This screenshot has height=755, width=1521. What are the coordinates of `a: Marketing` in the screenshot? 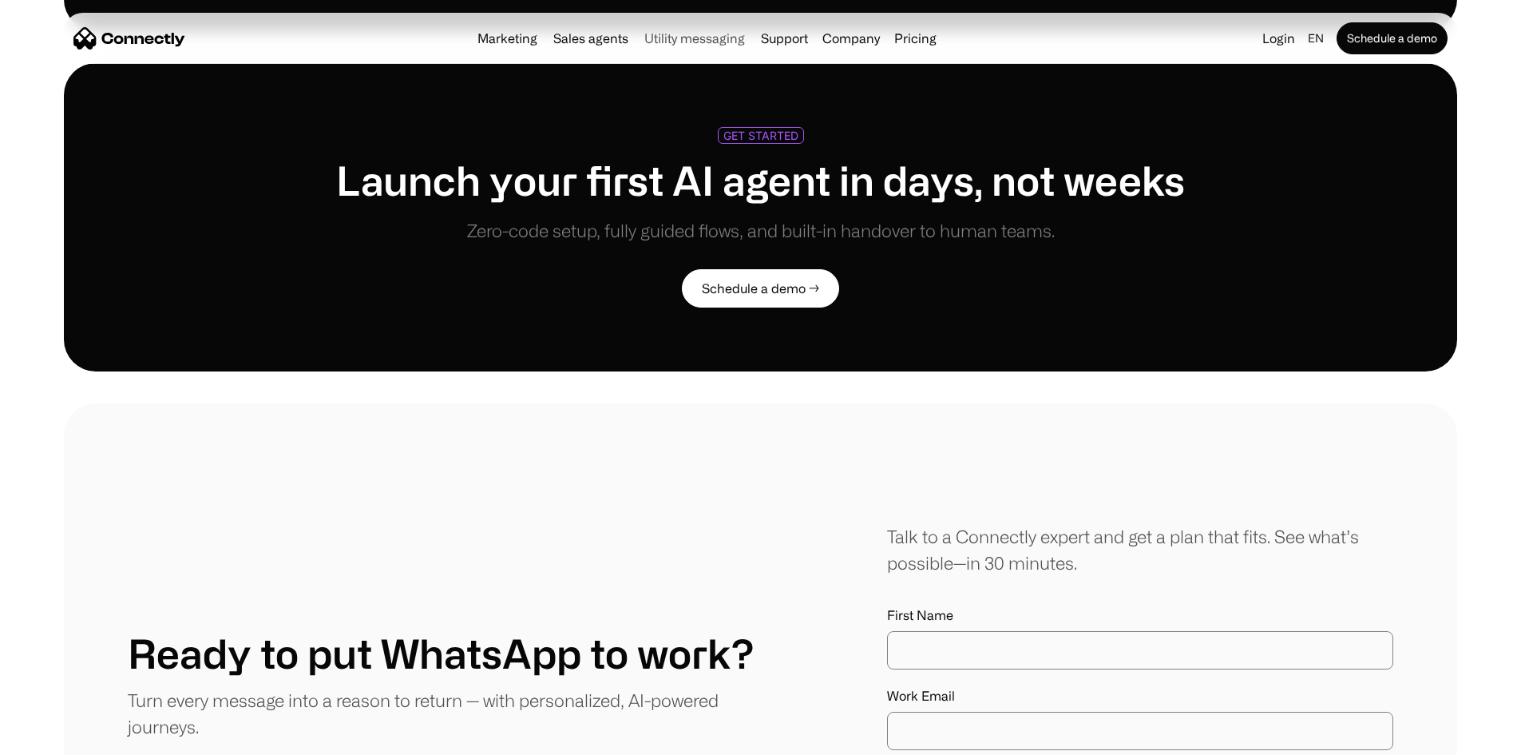 It's located at (507, 38).